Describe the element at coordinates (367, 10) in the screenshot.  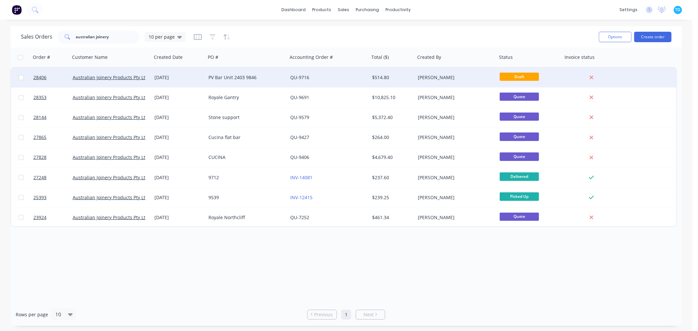
I see `div: purchasing` at that location.